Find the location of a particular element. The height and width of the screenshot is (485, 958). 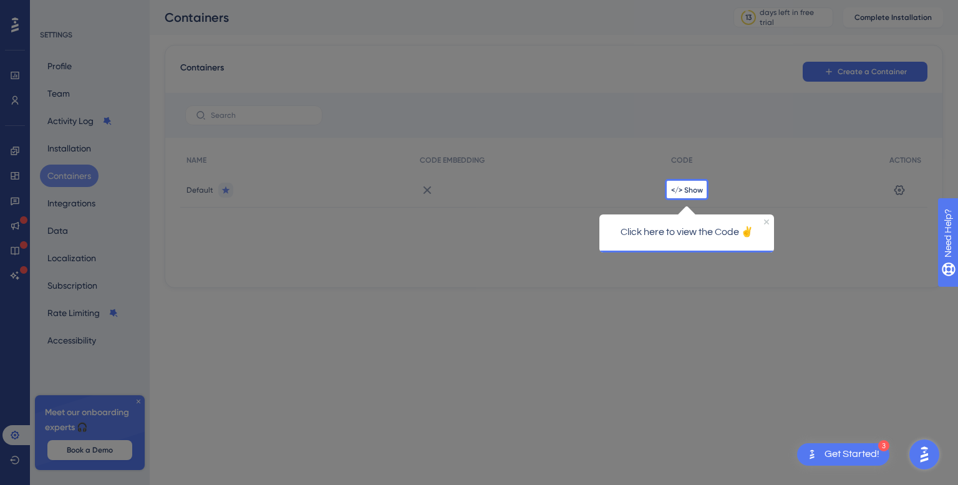

button: </> Show is located at coordinates (686, 190).